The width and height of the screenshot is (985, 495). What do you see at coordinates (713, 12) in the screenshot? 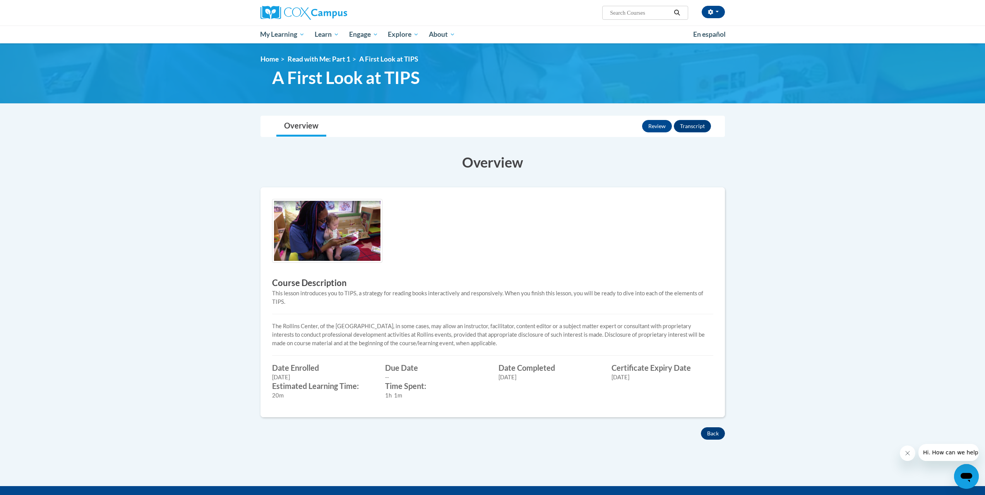
I see `button: Account Settings` at bounding box center [713, 12].